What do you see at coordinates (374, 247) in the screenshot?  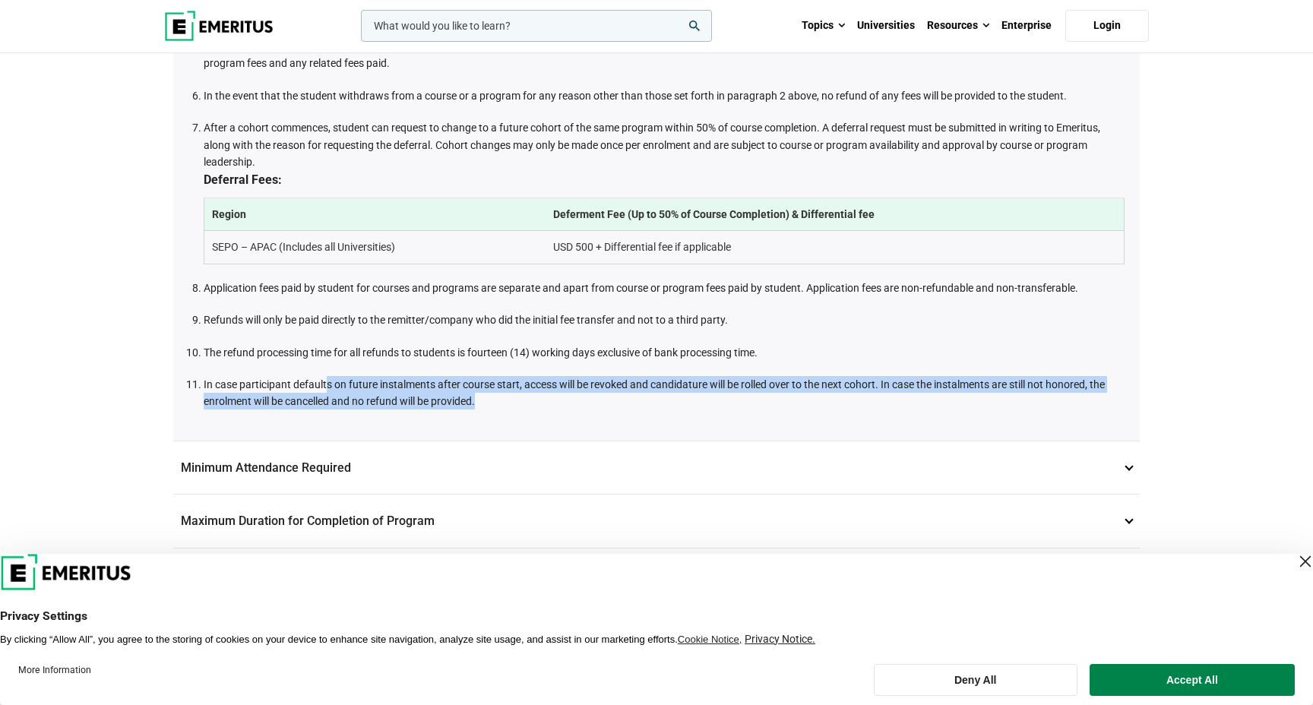 I see `td: SEPO – APAC (Includes all Universities)` at bounding box center [374, 247].